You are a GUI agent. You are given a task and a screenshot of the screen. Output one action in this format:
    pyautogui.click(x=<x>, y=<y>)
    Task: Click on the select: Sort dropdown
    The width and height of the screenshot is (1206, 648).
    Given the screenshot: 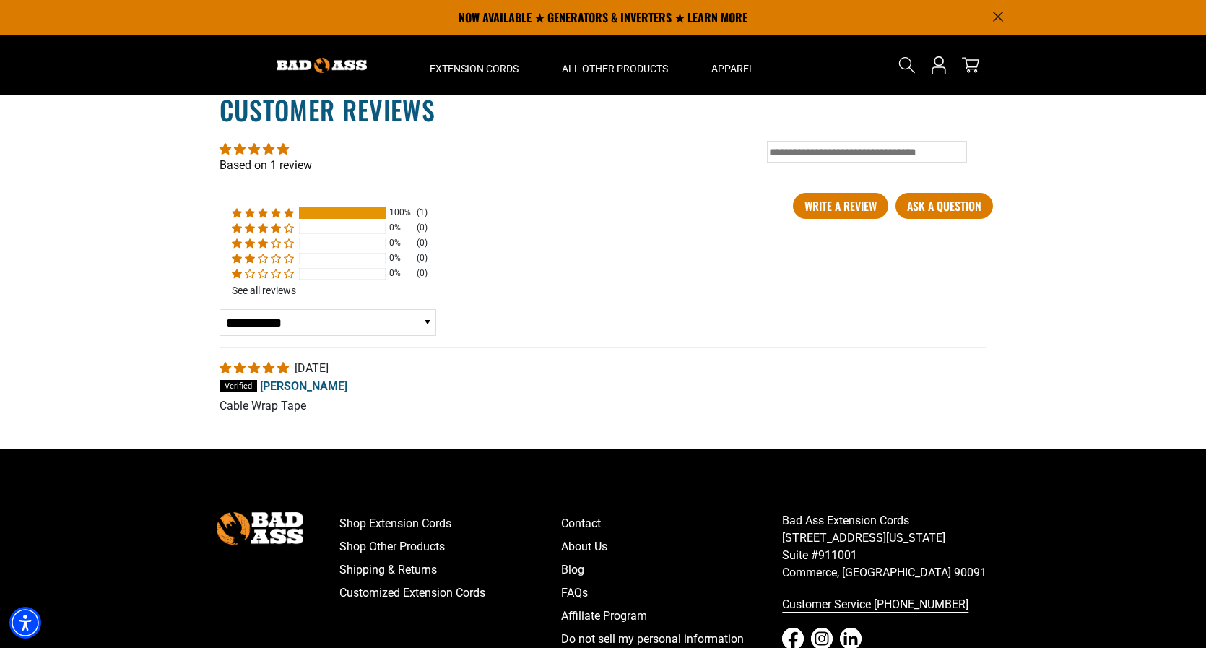 What is the action you would take?
    pyautogui.click(x=328, y=322)
    